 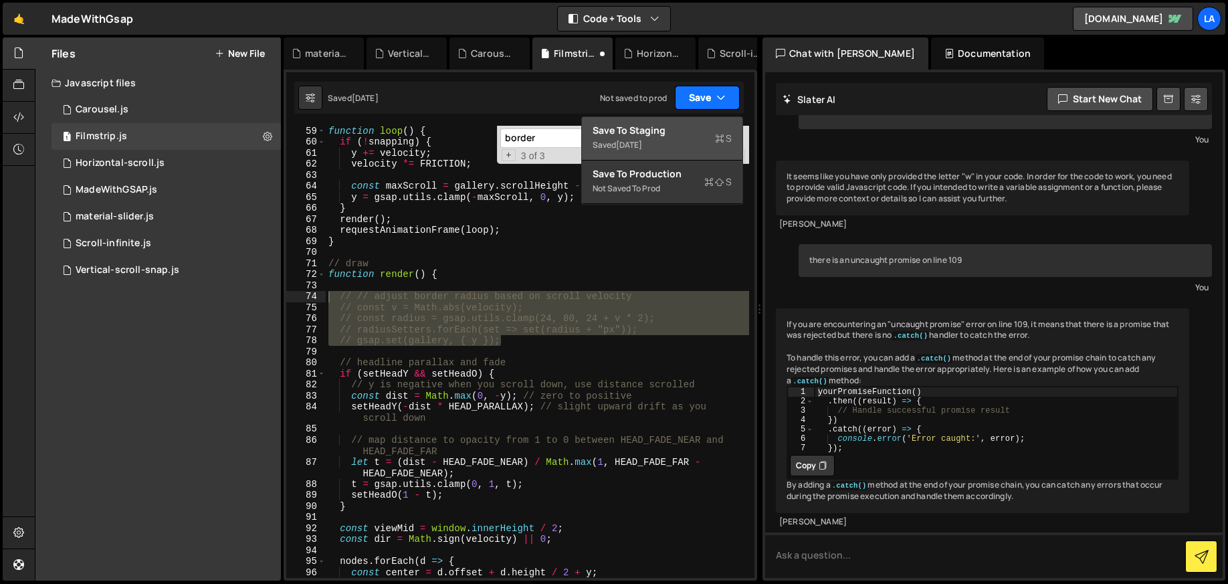 I want to click on a: La, so click(x=1209, y=19).